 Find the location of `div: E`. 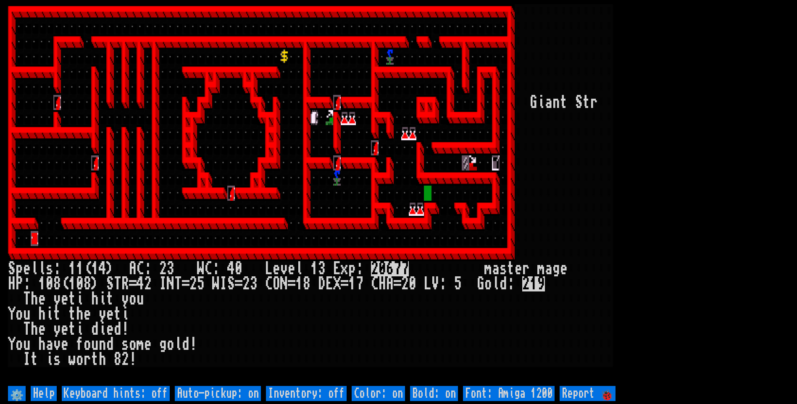

div: E is located at coordinates (337, 269).